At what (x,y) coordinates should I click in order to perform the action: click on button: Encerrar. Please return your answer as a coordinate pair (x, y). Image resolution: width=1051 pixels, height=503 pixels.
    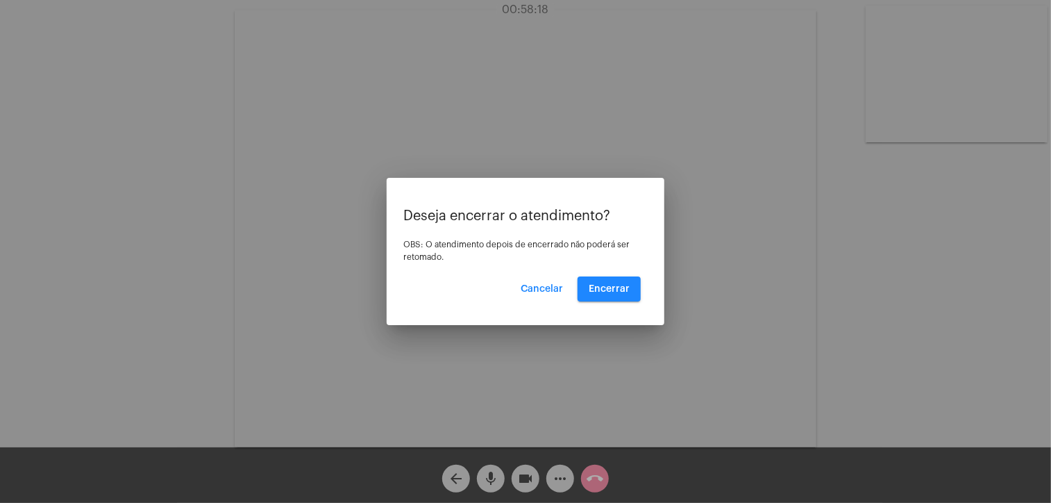
    Looking at the image, I should click on (609, 289).